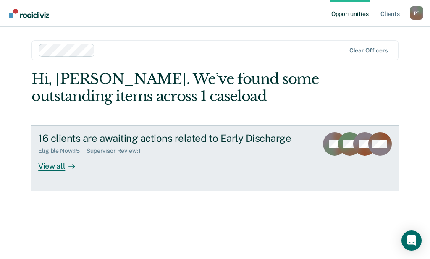 The image size is (430, 259). I want to click on a: 16 clients are awaiting actions related to Early DischargeEligible Now:15Supervisor Review:1View all, so click(215, 158).